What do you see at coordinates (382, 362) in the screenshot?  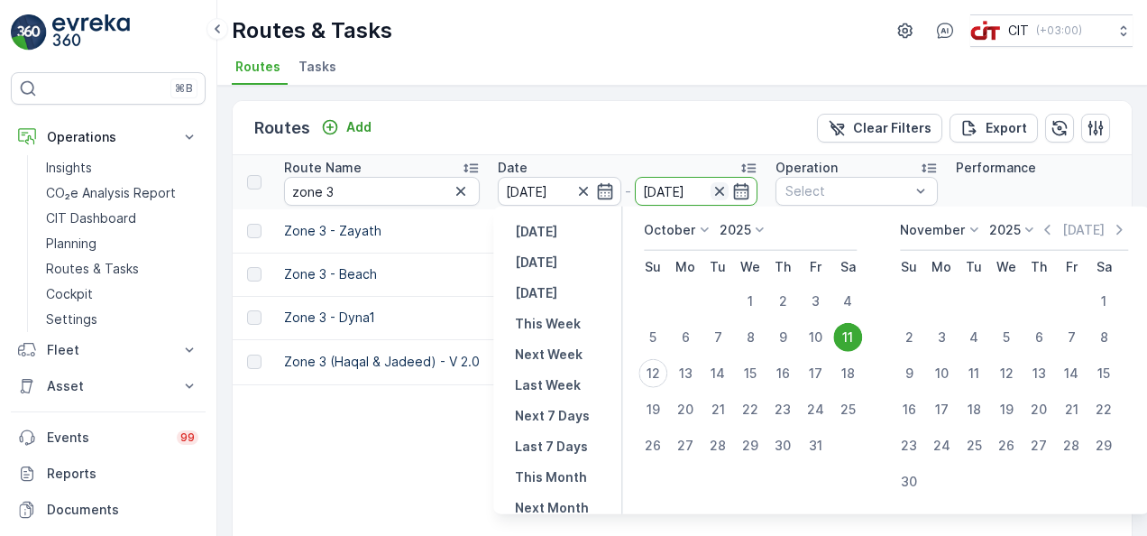 I see `p: Zone 3 (Haqal & Jadeed) - V 2.0` at bounding box center [382, 362].